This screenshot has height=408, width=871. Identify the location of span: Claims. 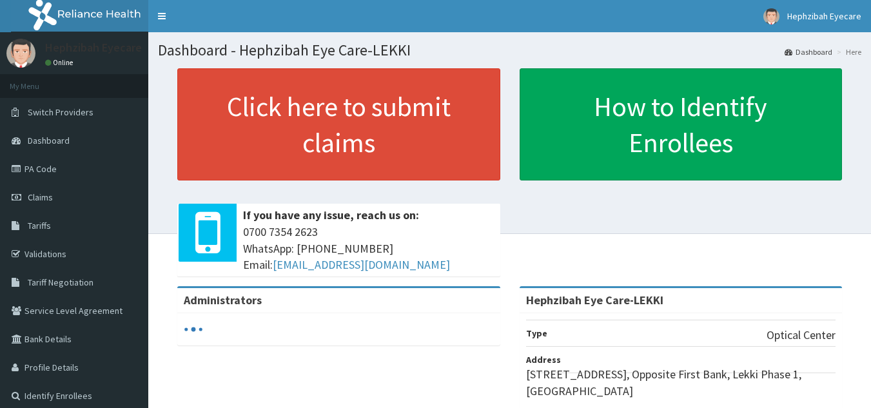
(40, 197).